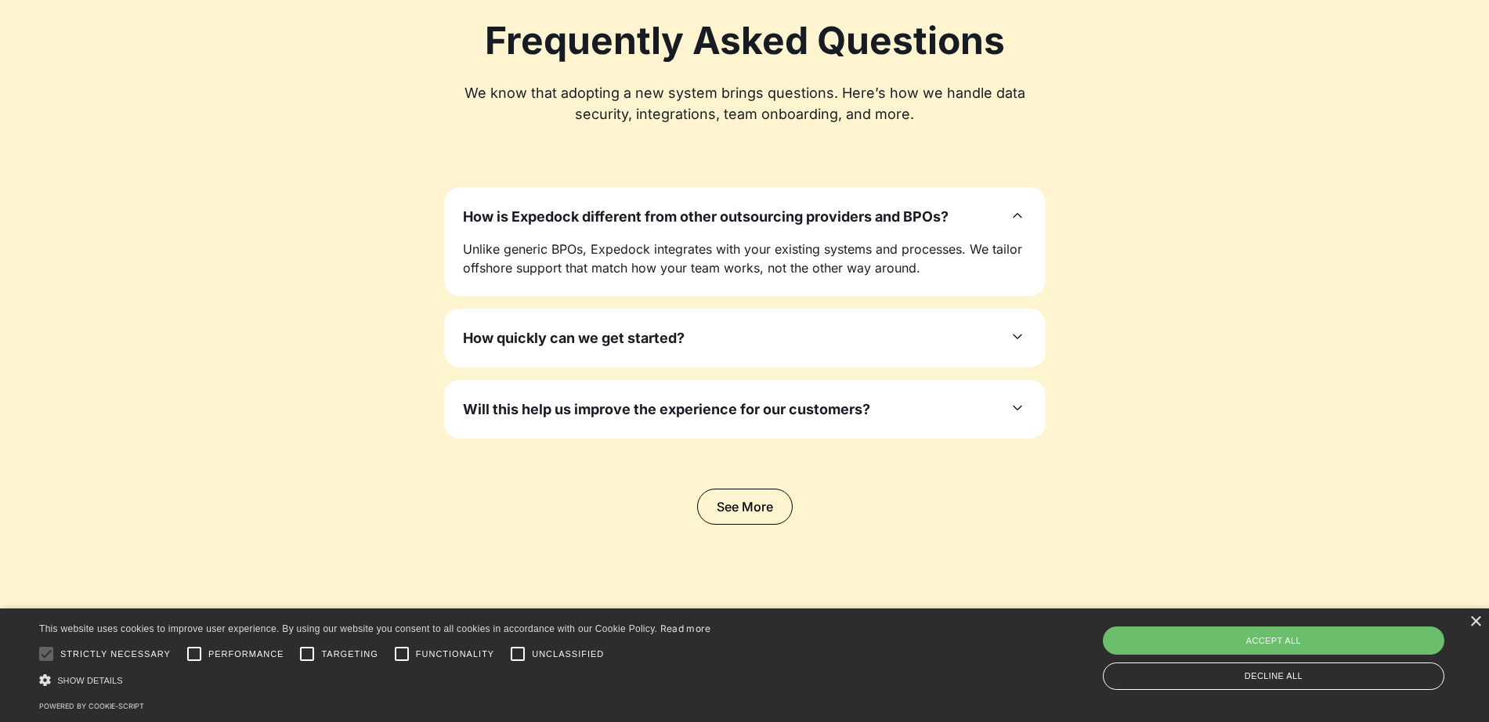  Describe the element at coordinates (92, 706) in the screenshot. I see `a: Powered by cookie-script` at that location.